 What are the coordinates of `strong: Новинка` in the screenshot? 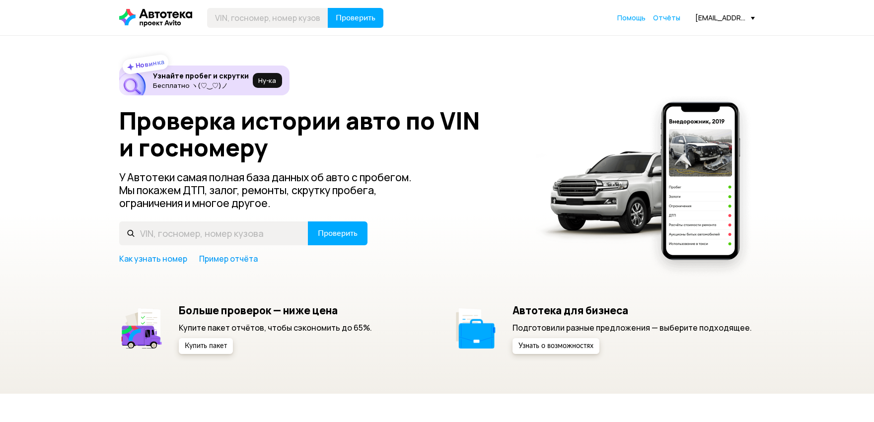 It's located at (150, 64).